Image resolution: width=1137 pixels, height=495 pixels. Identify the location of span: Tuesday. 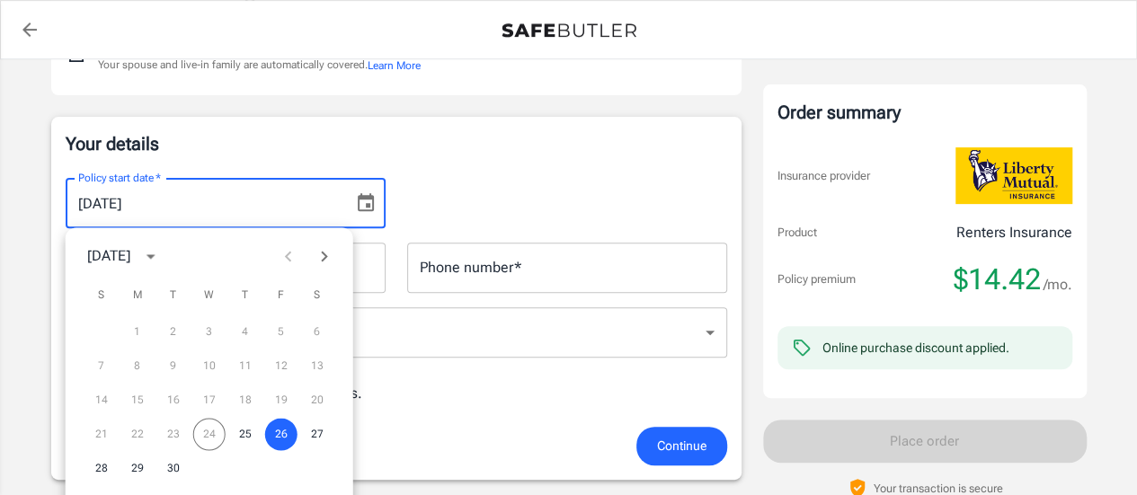
(173, 296).